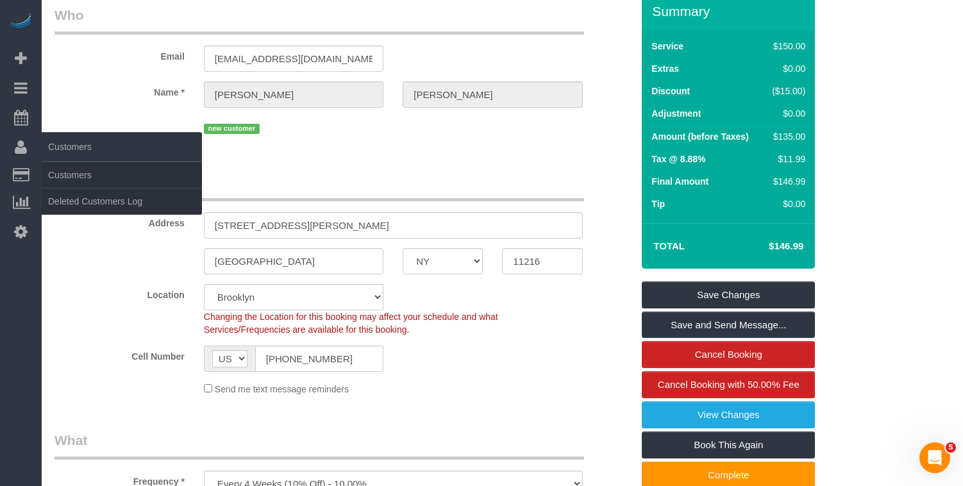 The image size is (963, 486). I want to click on a: View Changes, so click(728, 415).